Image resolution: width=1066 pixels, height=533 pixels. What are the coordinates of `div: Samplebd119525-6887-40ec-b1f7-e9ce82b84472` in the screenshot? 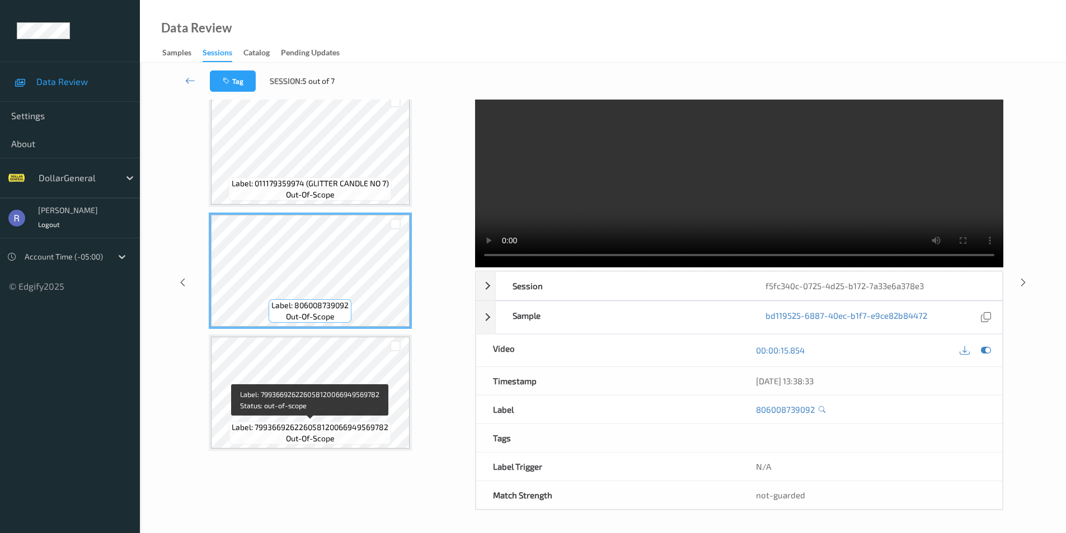 It's located at (739, 317).